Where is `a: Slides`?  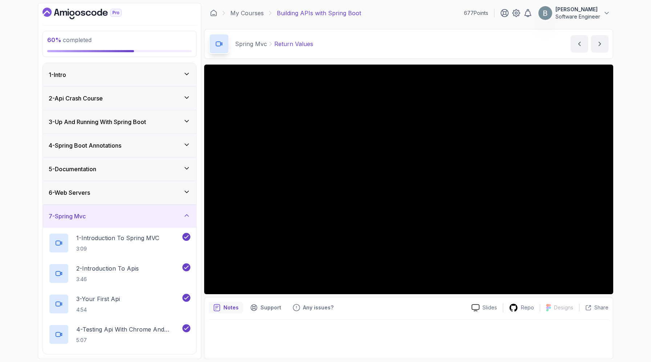
a: Slides is located at coordinates (484, 308).